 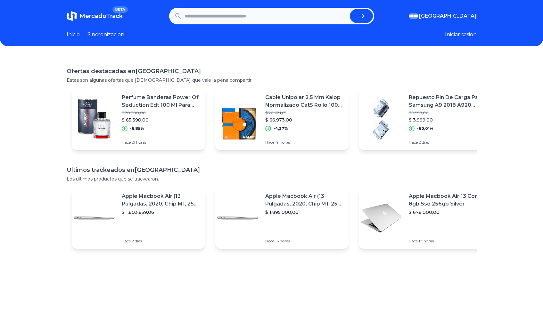 What do you see at coordinates (95, 16) in the screenshot?
I see `a: MercadoTrackBETA` at bounding box center [95, 16].